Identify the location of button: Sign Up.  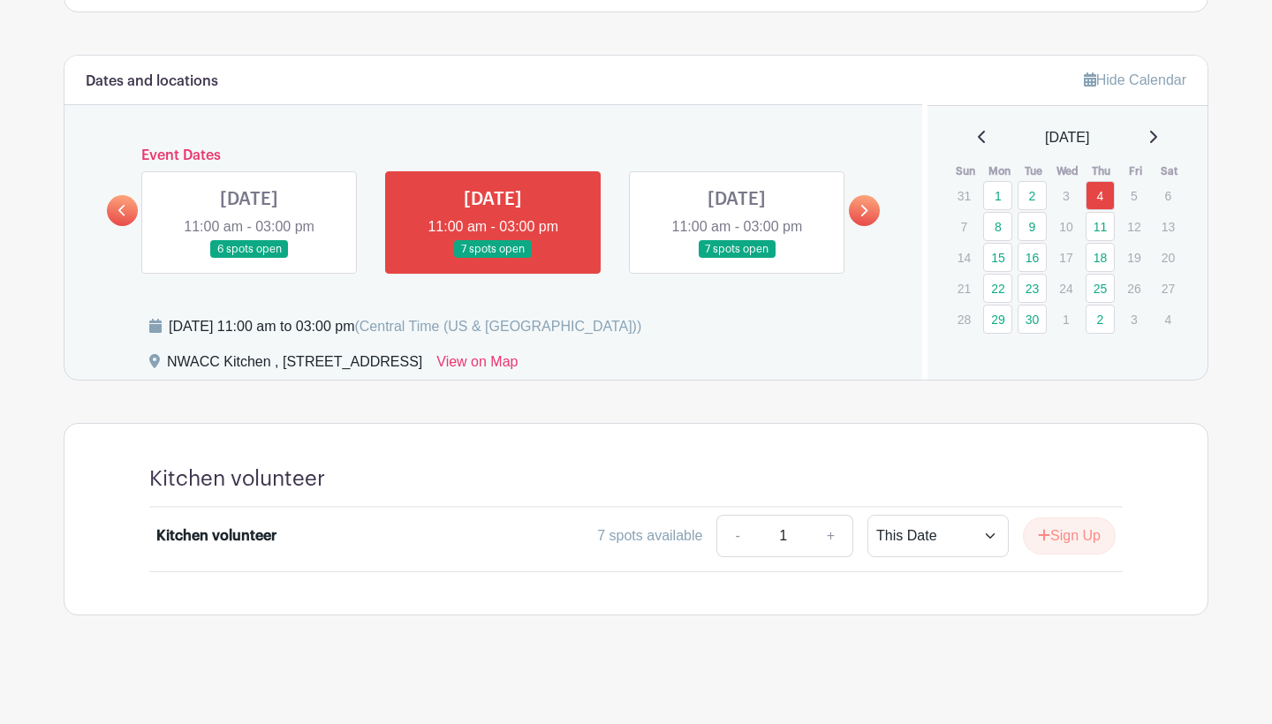
(1069, 536).